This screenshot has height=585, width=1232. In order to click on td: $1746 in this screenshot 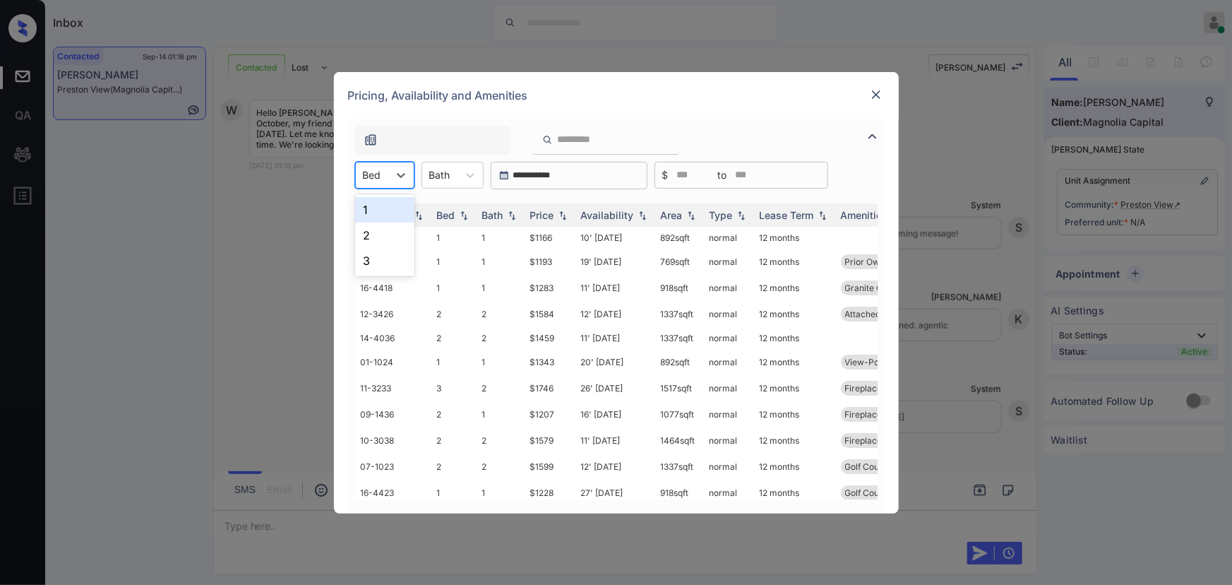, I will do `click(550, 388)`.